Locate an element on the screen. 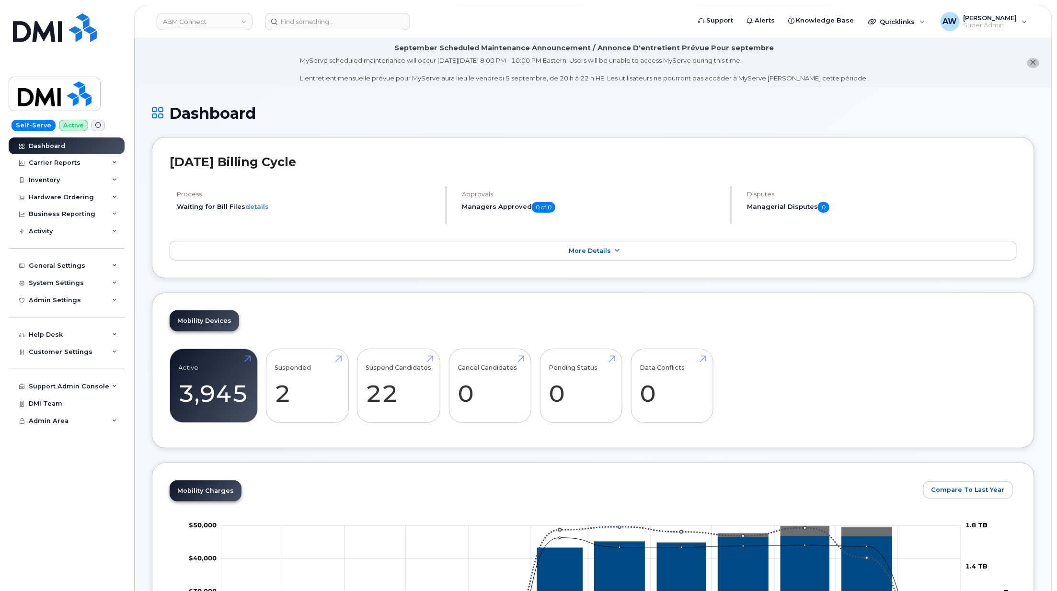  span: Compare To Last Year is located at coordinates (968, 490).